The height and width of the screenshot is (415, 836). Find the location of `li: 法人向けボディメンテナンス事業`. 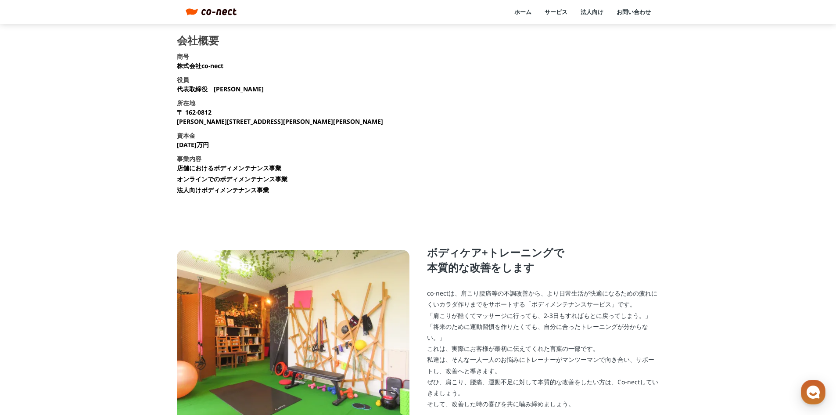

li: 法人向けボディメンテナンス事業 is located at coordinates (223, 190).